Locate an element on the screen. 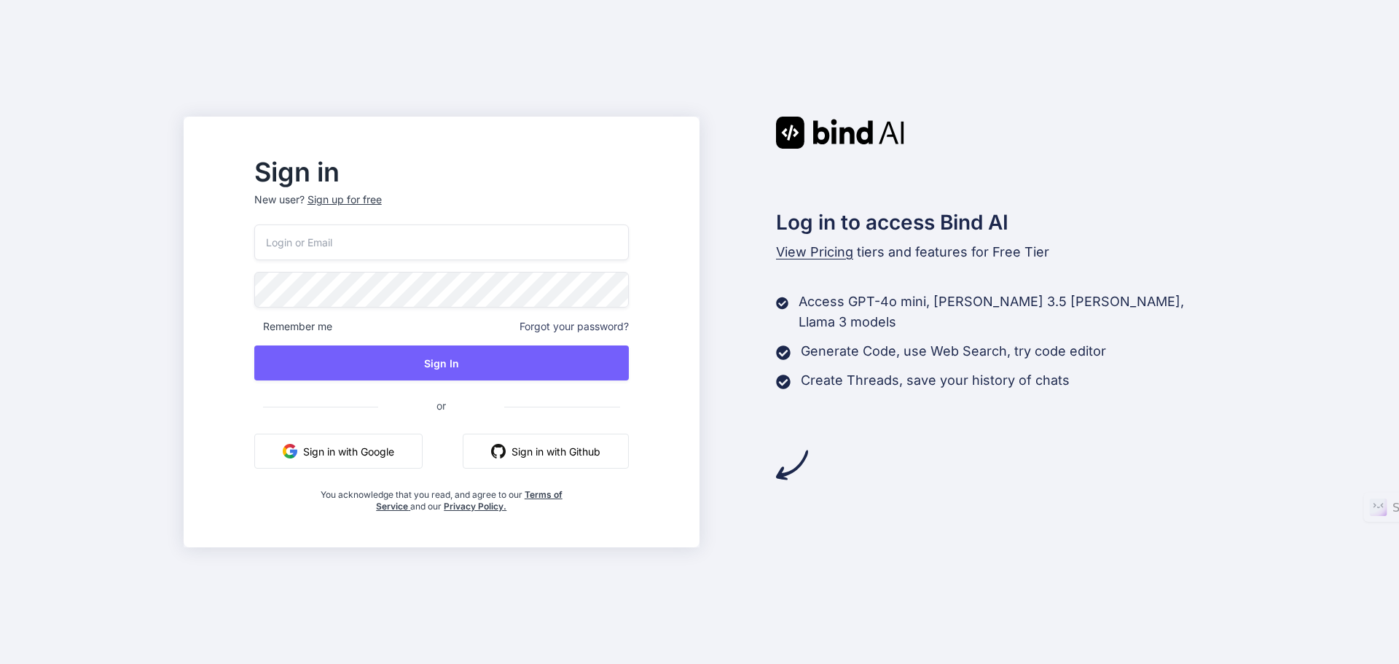 This screenshot has width=1399, height=664. img: github is located at coordinates (498, 451).